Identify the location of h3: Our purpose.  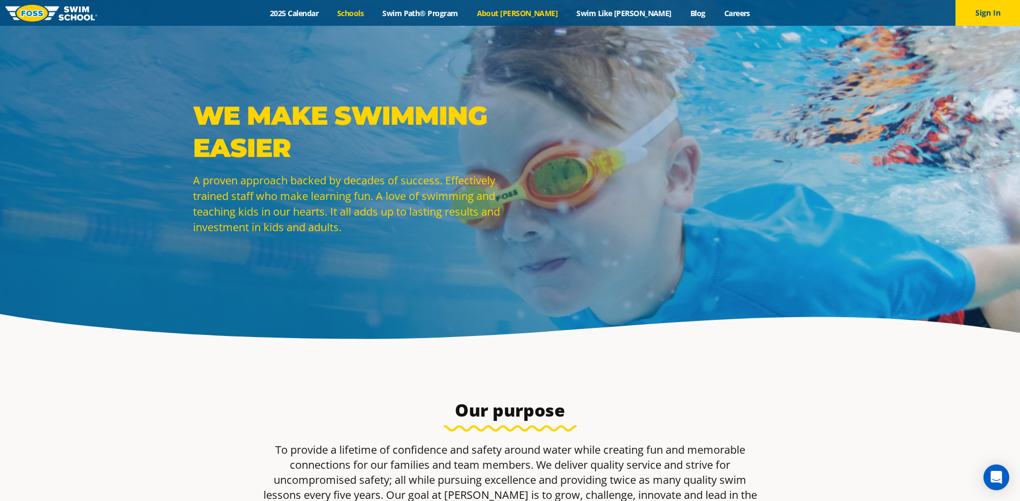
(510, 410).